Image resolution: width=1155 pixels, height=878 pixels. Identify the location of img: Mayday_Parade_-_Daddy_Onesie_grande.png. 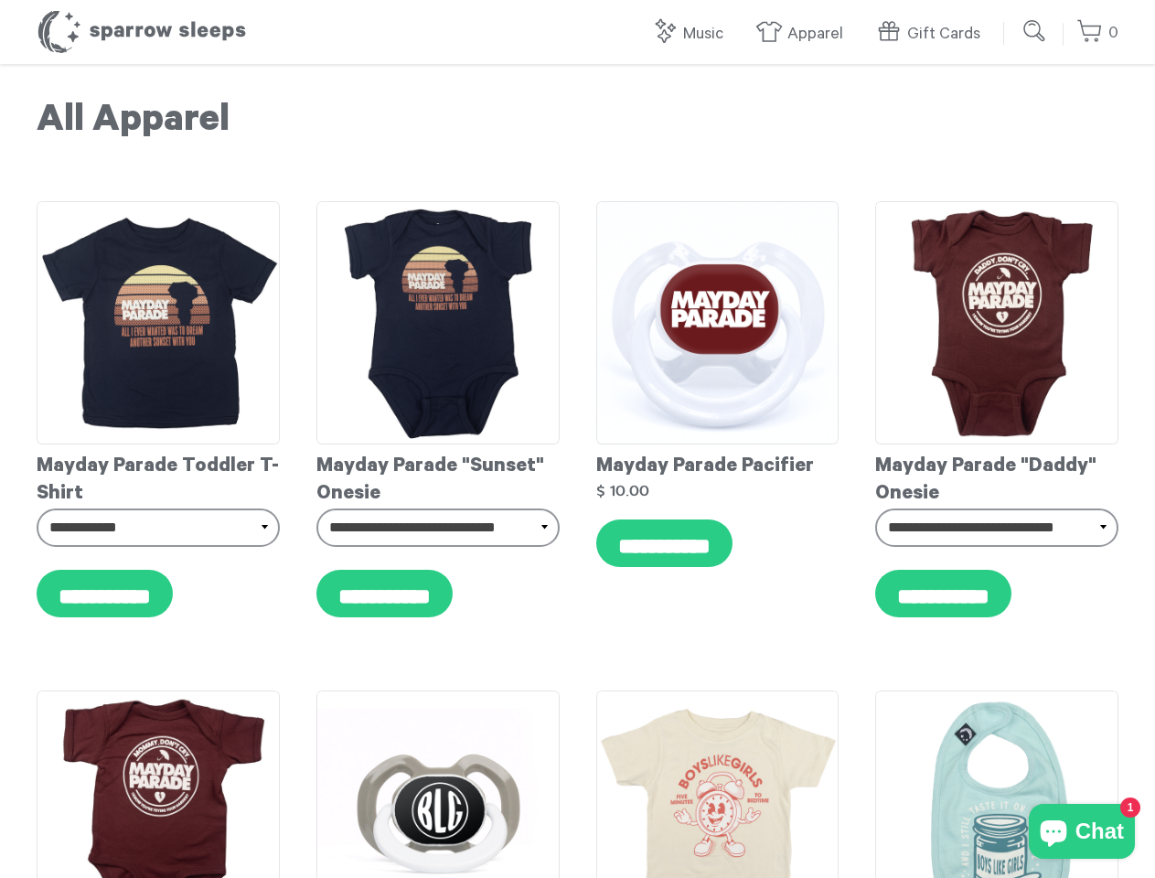
(997, 323).